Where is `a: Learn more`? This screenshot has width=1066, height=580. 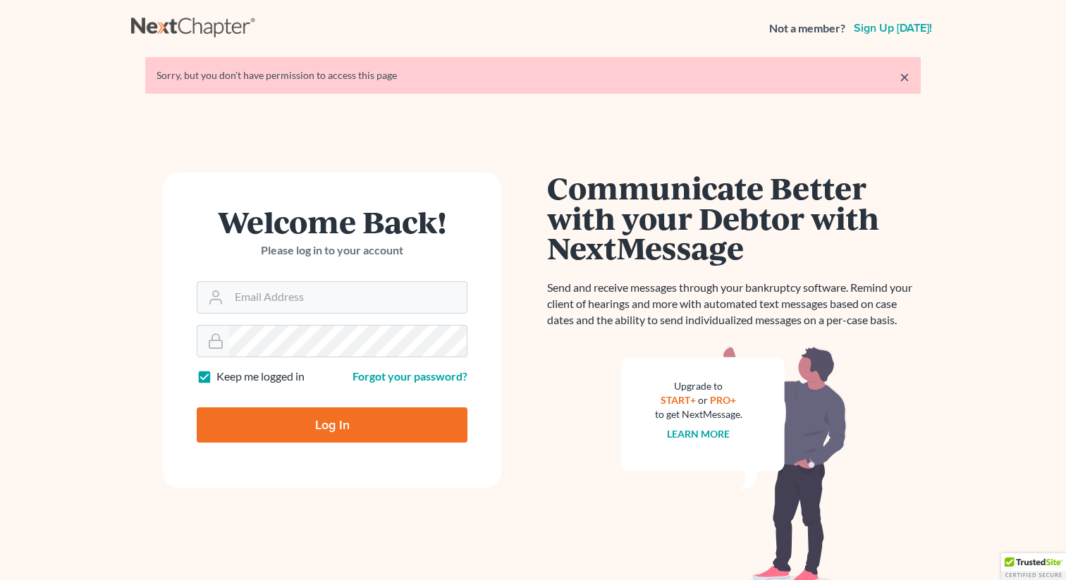
a: Learn more is located at coordinates (698, 433).